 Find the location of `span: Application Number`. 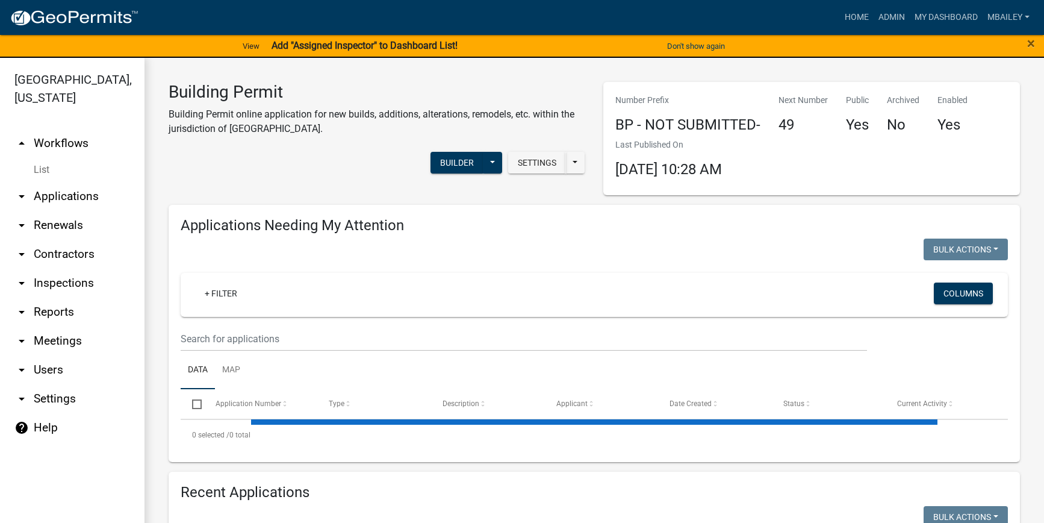

span: Application Number is located at coordinates (248, 403).